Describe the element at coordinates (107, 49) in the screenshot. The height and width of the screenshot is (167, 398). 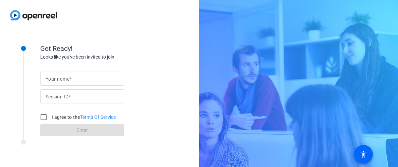
I see `div: Get Ready!` at that location.